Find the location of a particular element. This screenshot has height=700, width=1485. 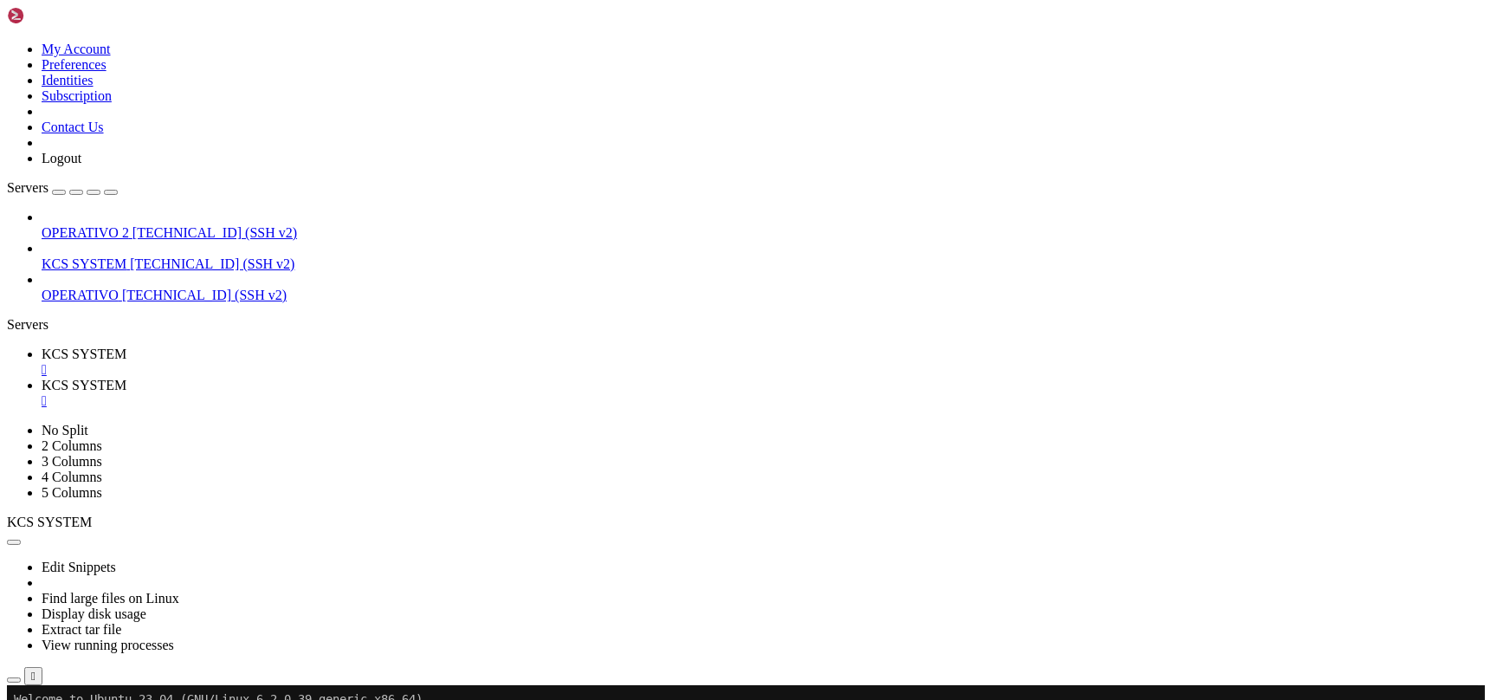

div: (23, 30) is located at coordinates (178, 456).